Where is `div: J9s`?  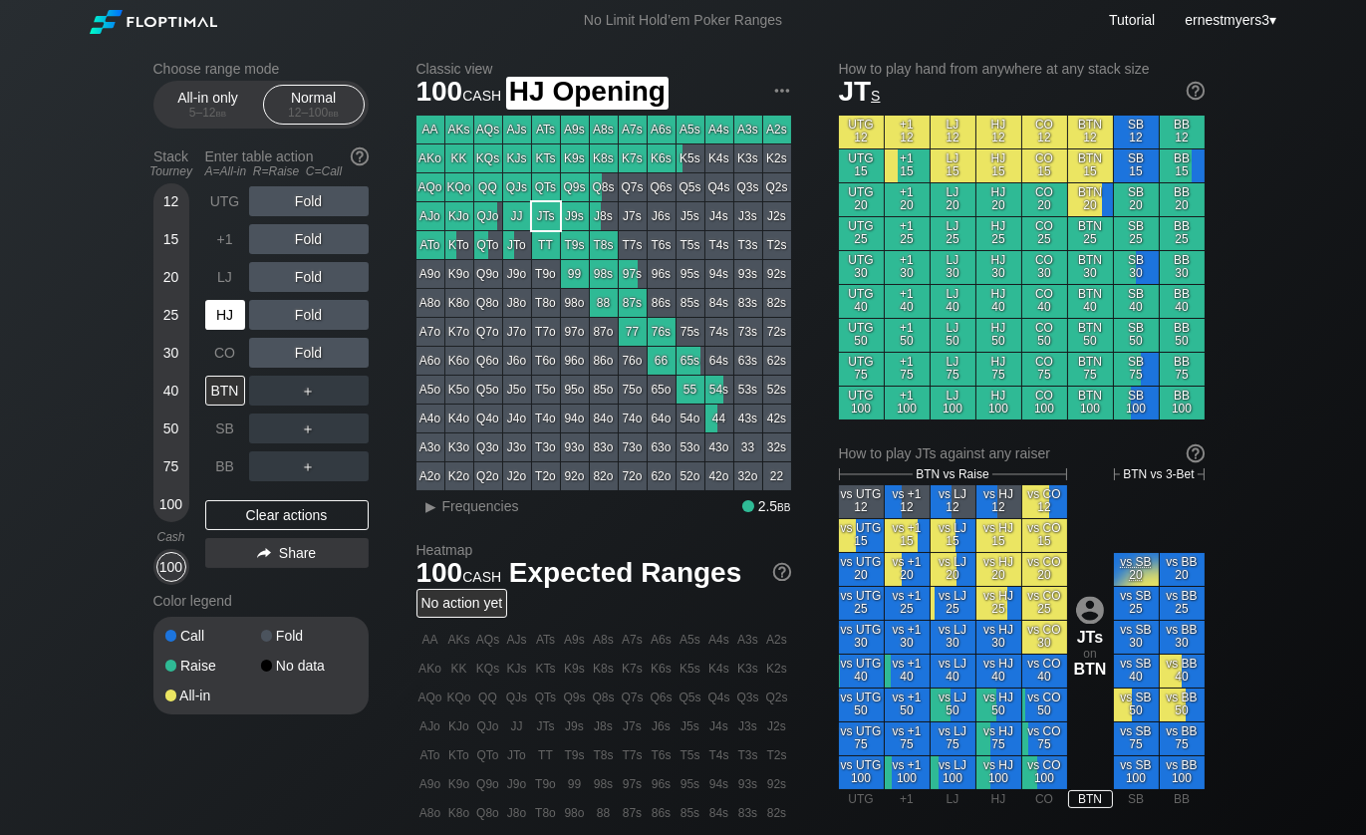 div: J9s is located at coordinates (575, 216).